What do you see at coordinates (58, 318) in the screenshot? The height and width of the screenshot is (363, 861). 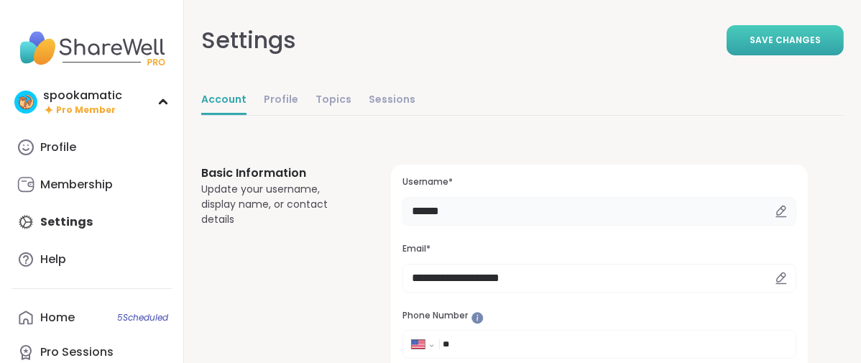 I see `div: Home` at bounding box center [58, 318].